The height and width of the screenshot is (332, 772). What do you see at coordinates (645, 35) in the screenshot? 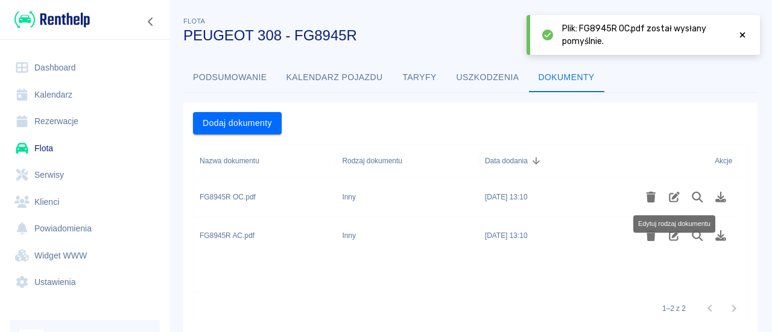
I see `span: Plik: FG8945R OC.pdf został wysłany pomyślnie.` at bounding box center [645, 35].